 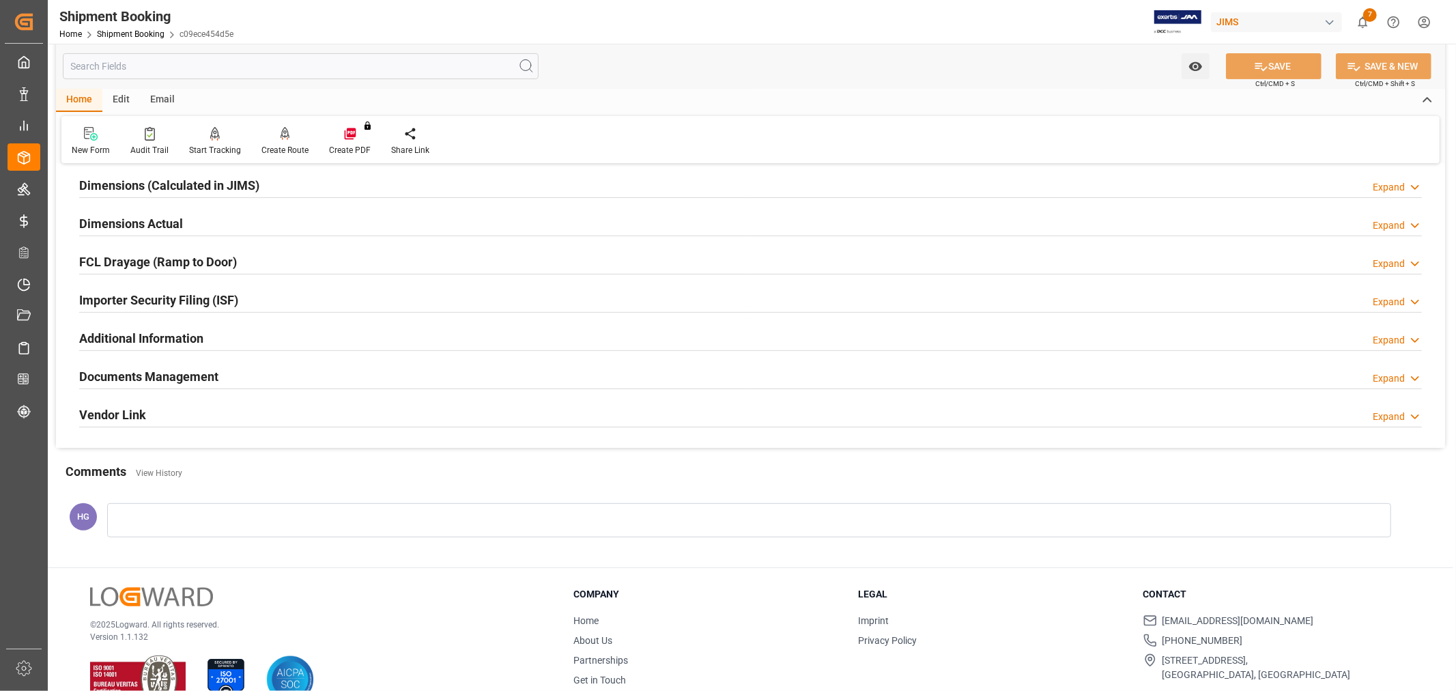 I want to click on div: Edit, so click(x=121, y=100).